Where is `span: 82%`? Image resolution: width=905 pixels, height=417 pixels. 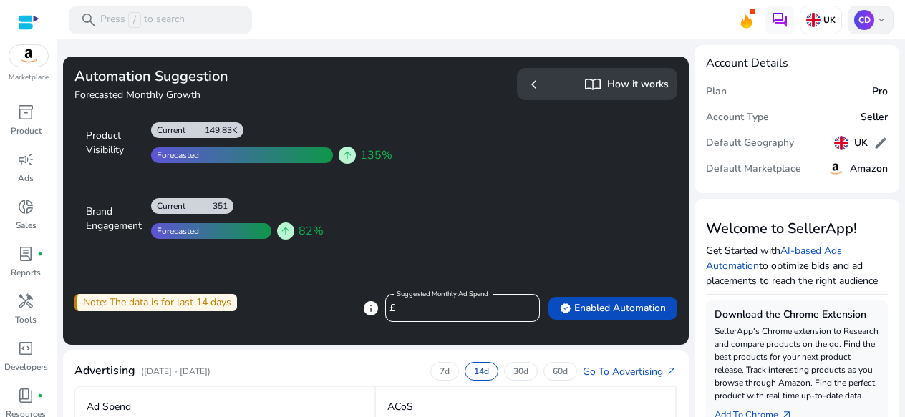 span: 82% is located at coordinates (311, 231).